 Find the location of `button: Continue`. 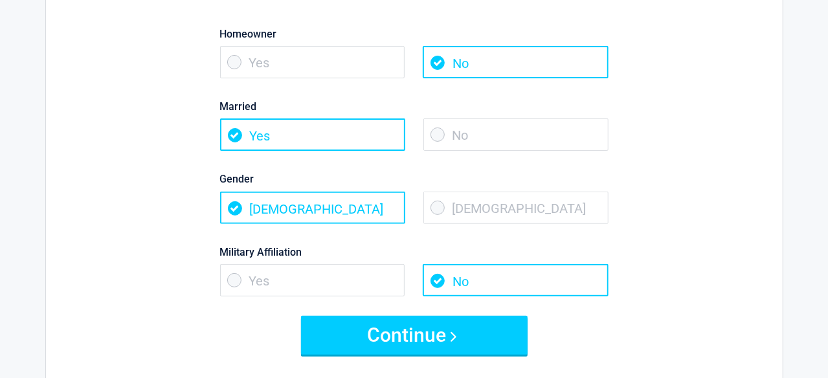

button: Continue is located at coordinates (414, 335).